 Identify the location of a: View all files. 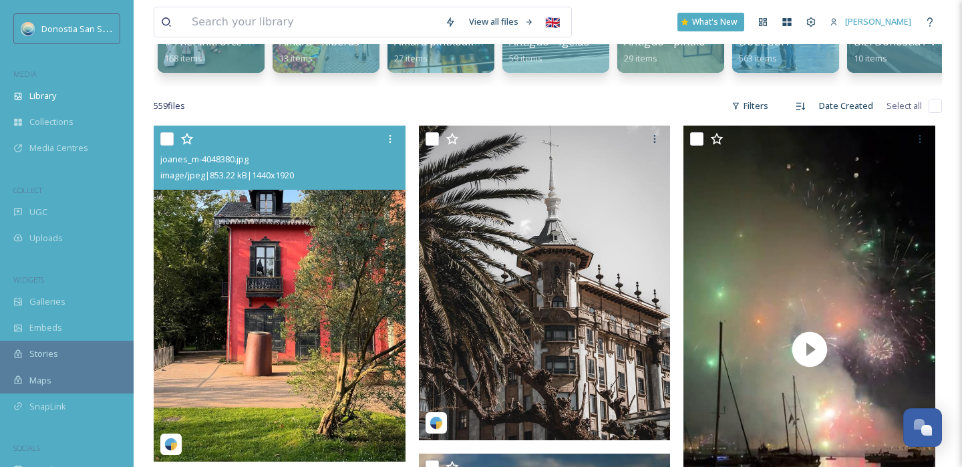
(501, 21).